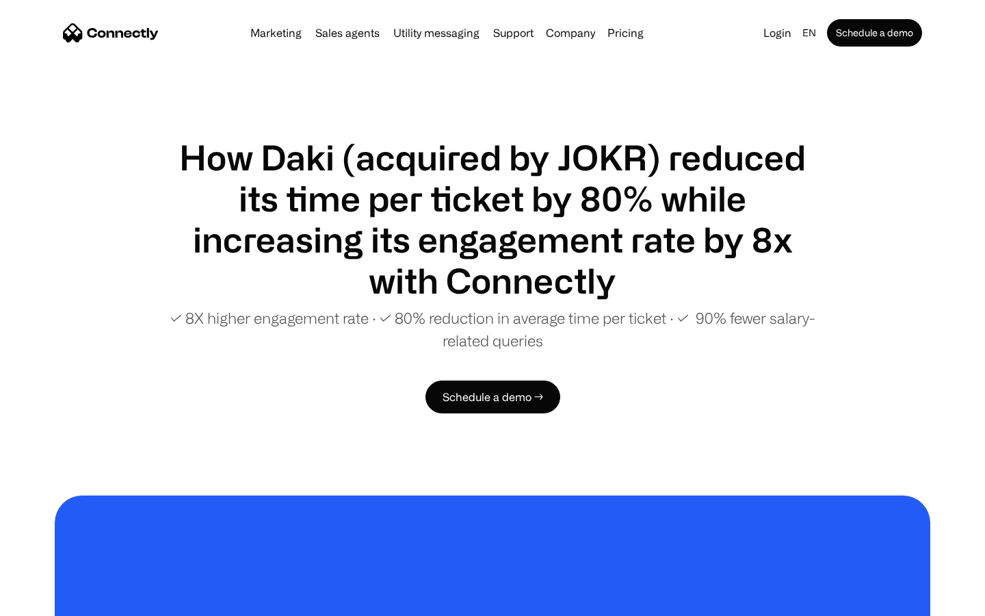 Image resolution: width=985 pixels, height=616 pixels. I want to click on a: Schedule a demo →, so click(493, 397).